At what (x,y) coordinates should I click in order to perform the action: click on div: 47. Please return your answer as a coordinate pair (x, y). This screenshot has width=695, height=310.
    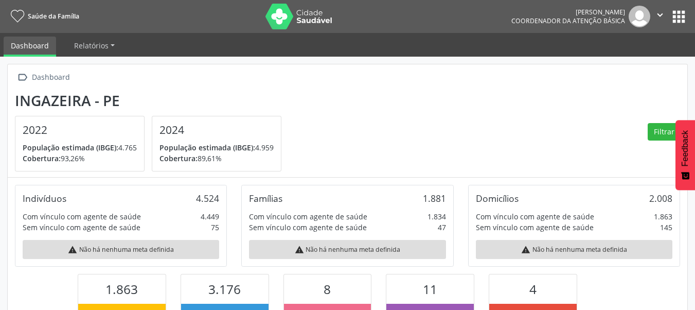
    Looking at the image, I should click on (442, 227).